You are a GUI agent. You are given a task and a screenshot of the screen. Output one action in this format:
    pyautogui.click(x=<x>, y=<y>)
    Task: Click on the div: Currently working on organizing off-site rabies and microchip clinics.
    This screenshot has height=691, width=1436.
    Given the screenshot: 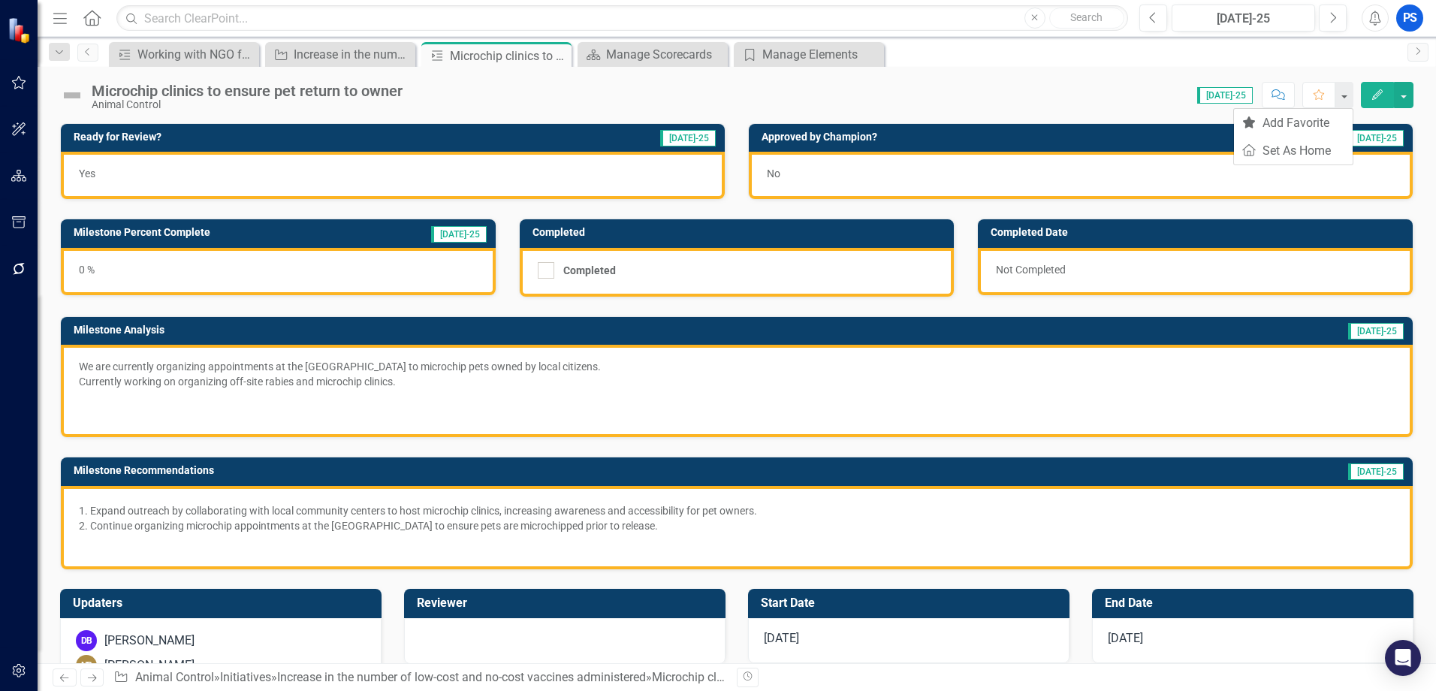 What is the action you would take?
    pyautogui.click(x=737, y=381)
    